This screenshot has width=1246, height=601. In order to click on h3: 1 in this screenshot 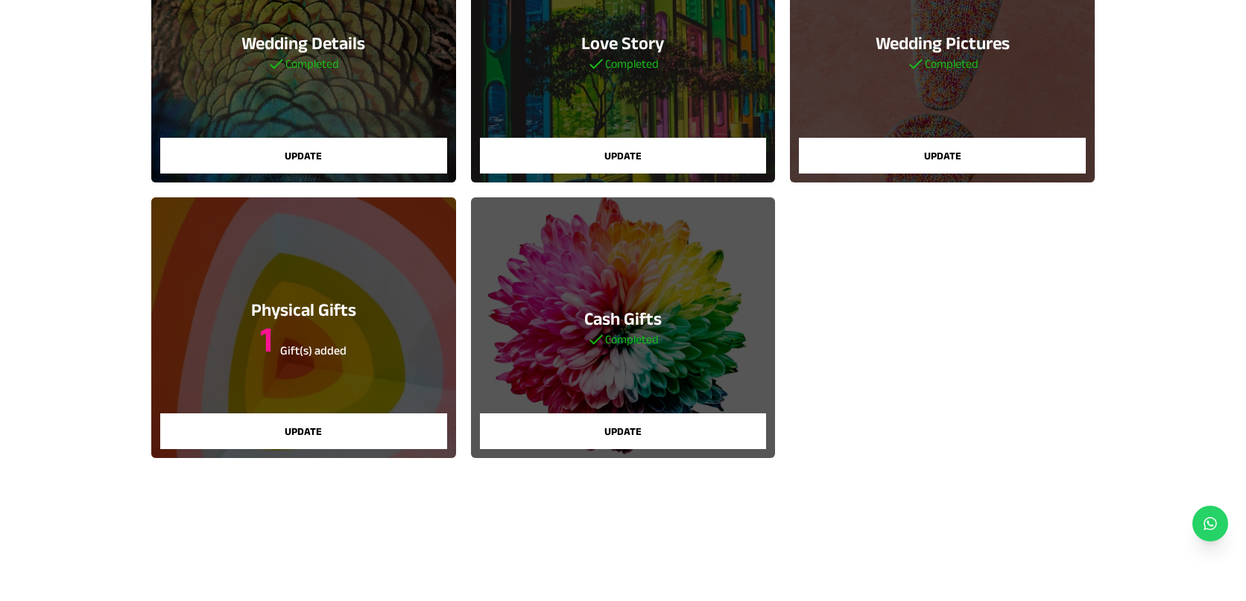, I will do `click(303, 340)`.